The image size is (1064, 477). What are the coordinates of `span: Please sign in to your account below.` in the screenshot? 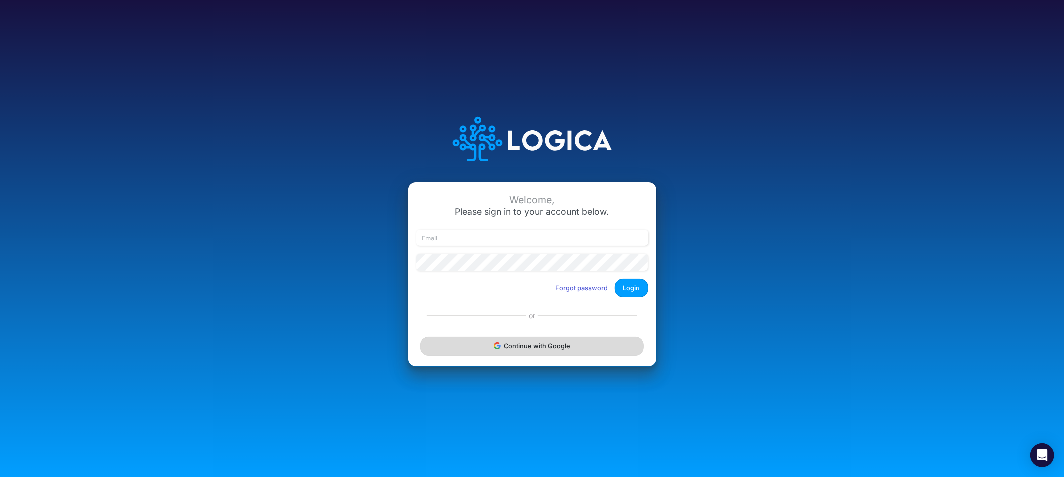 It's located at (532, 211).